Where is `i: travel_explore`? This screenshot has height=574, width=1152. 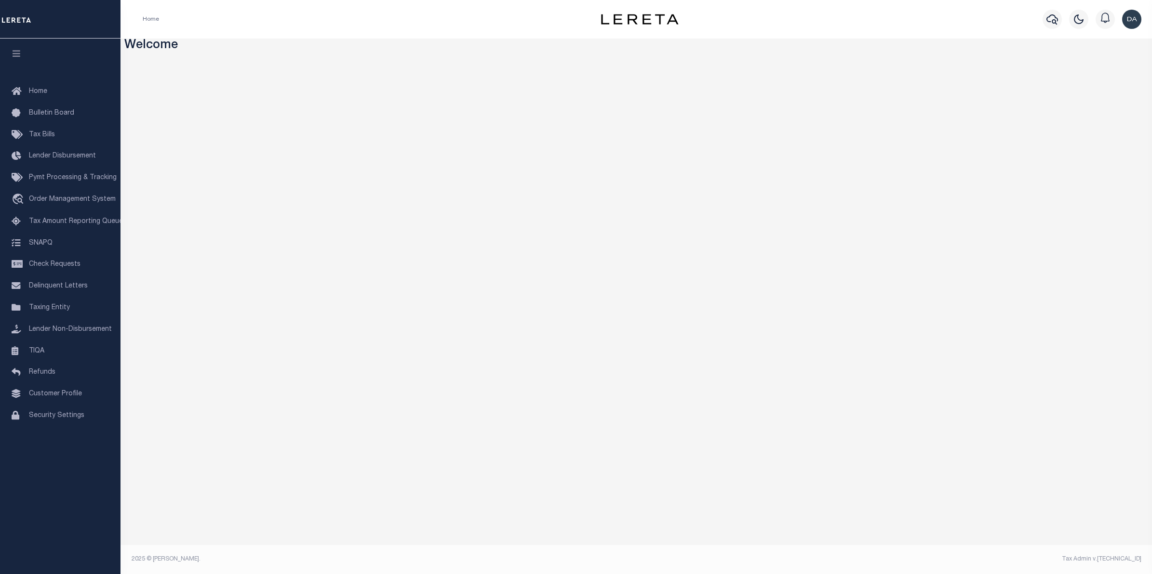 i: travel_explore is located at coordinates (19, 200).